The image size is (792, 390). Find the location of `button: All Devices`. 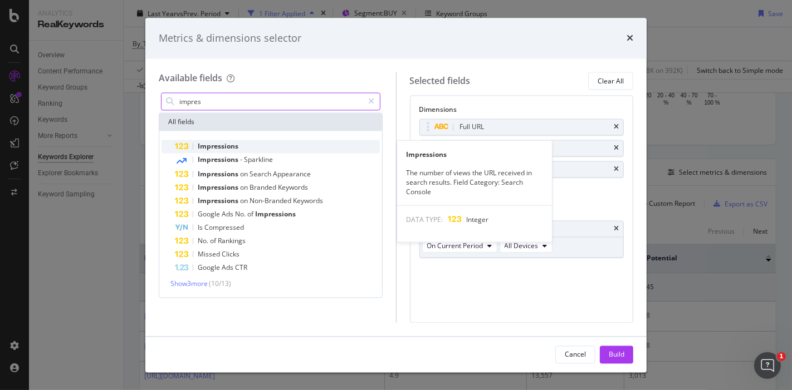

button: All Devices is located at coordinates (526, 246).